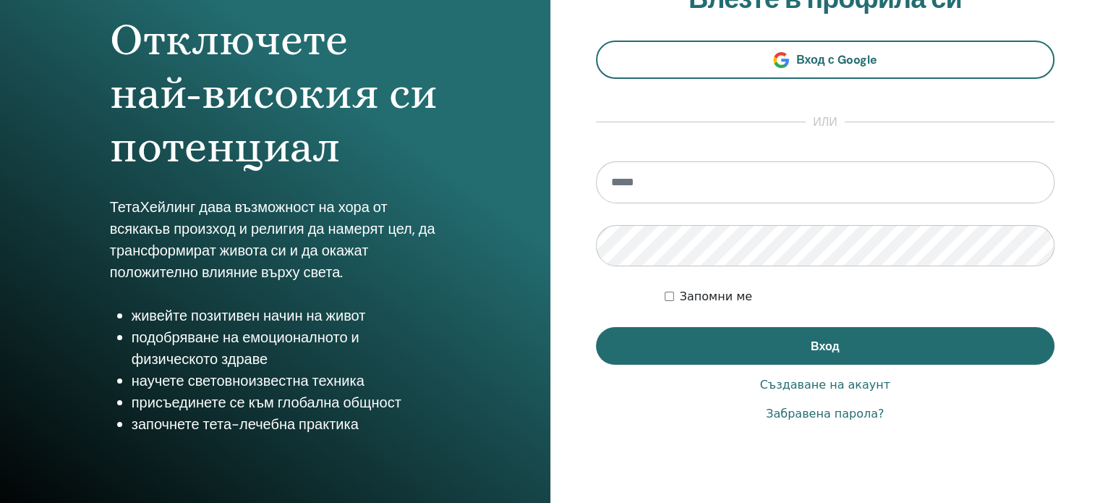 The image size is (1100, 503). What do you see at coordinates (249, 315) in the screenshot?
I see `font: живейте позитивен начин на живот` at bounding box center [249, 315].